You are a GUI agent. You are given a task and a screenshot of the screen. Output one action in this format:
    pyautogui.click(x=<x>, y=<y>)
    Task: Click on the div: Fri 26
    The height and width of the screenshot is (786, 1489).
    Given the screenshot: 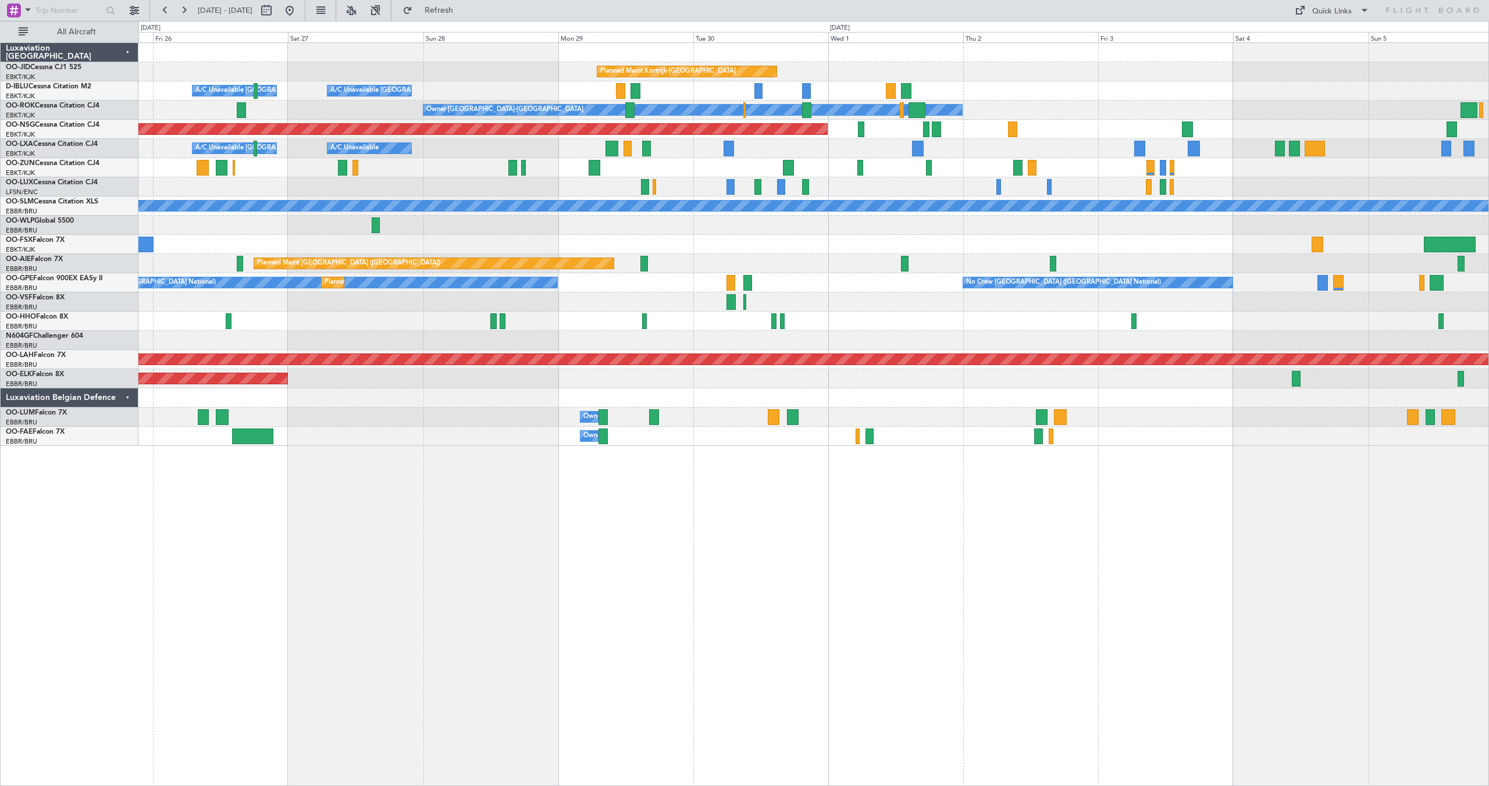 What is the action you would take?
    pyautogui.click(x=220, y=37)
    